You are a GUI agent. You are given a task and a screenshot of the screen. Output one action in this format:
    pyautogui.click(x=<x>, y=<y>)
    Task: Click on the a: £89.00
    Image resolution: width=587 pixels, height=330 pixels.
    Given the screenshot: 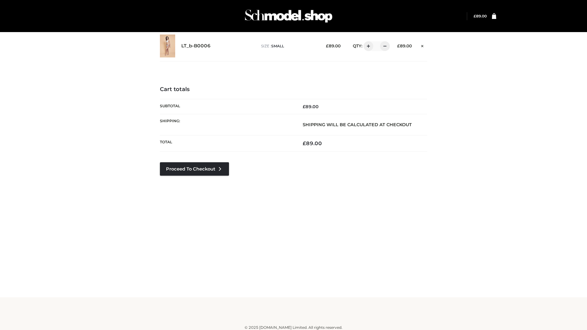 What is the action you would take?
    pyautogui.click(x=480, y=16)
    